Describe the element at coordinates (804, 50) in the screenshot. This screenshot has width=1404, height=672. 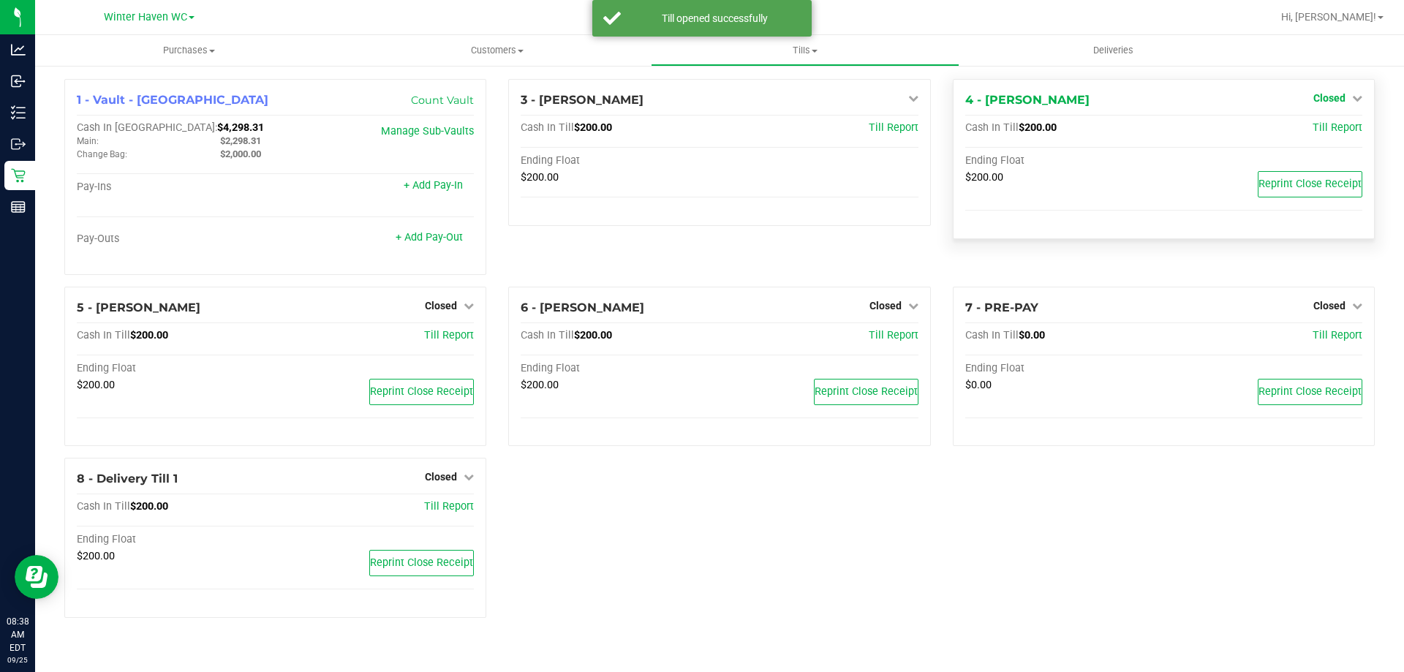
I see `span: Tills` at that location.